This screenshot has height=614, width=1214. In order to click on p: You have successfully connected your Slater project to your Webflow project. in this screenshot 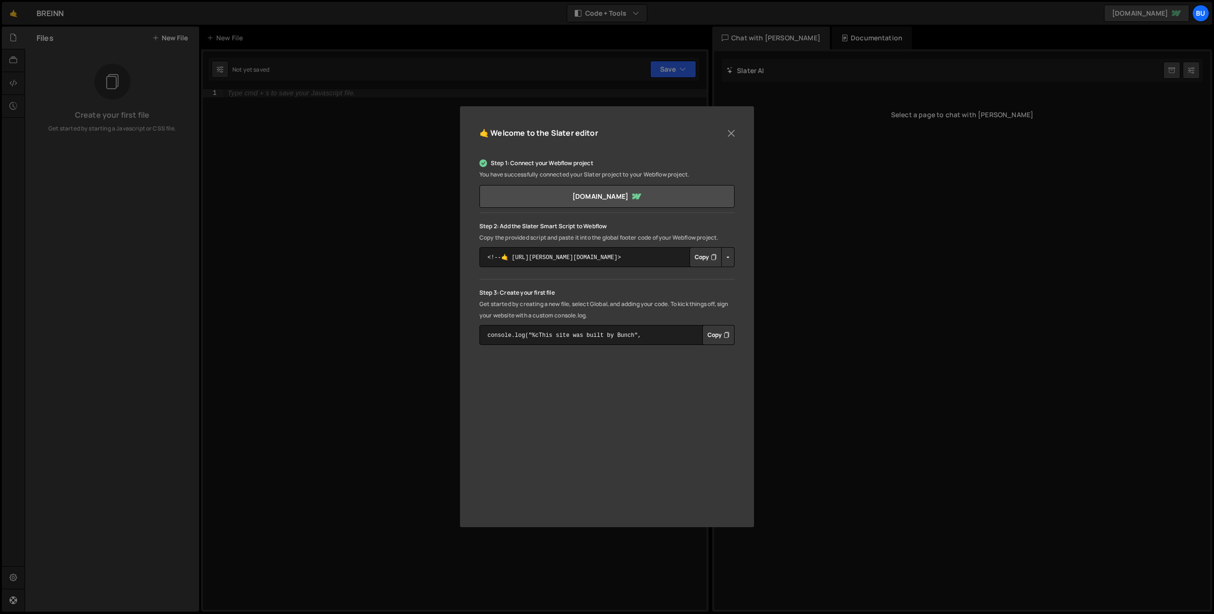, I will do `click(607, 175)`.